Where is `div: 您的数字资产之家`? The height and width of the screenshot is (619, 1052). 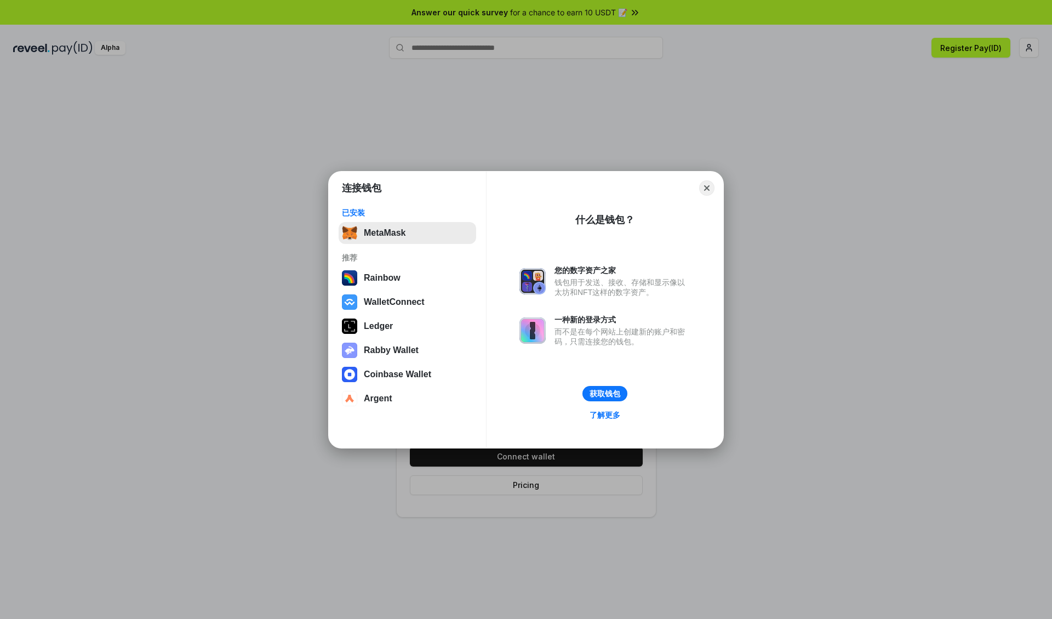 div: 您的数字资产之家 is located at coordinates (622, 270).